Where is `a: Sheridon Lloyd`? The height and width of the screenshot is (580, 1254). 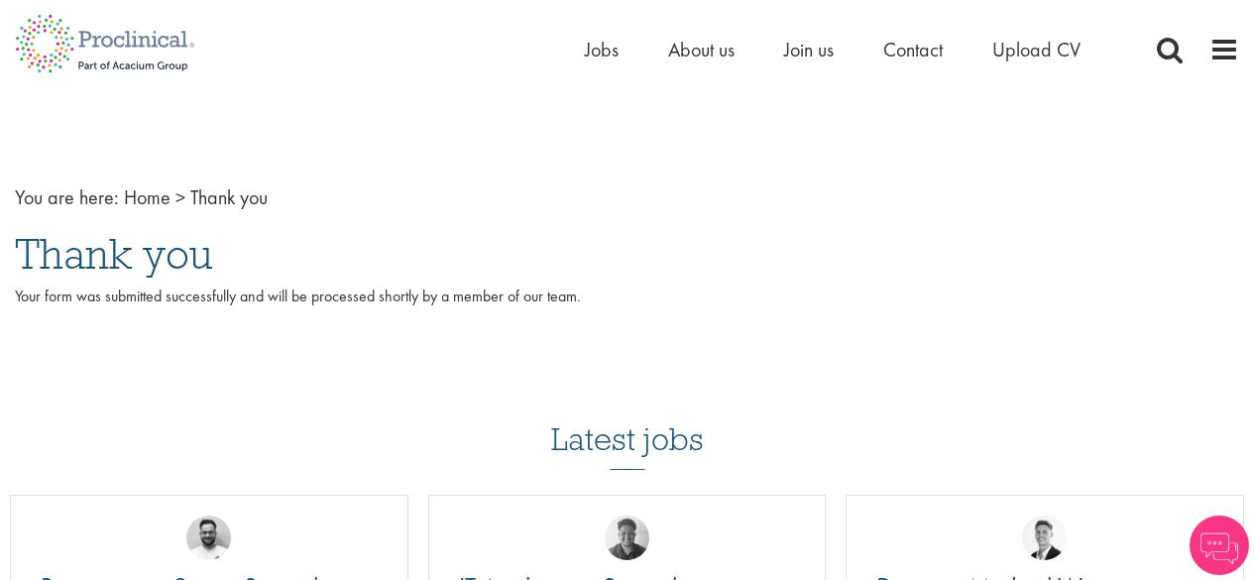
a: Sheridon Lloyd is located at coordinates (627, 537).